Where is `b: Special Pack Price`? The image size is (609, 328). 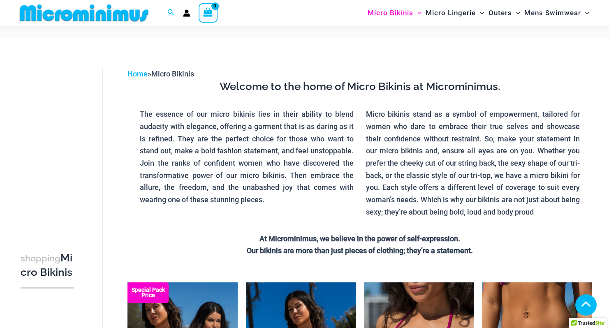 b: Special Pack Price is located at coordinates (148, 293).